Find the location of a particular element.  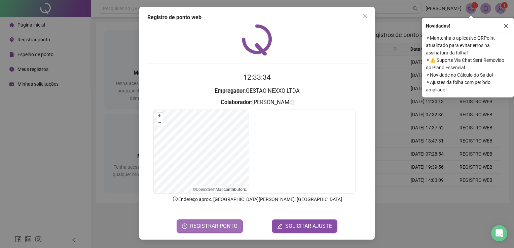

strong: Empregador is located at coordinates (229, 91).